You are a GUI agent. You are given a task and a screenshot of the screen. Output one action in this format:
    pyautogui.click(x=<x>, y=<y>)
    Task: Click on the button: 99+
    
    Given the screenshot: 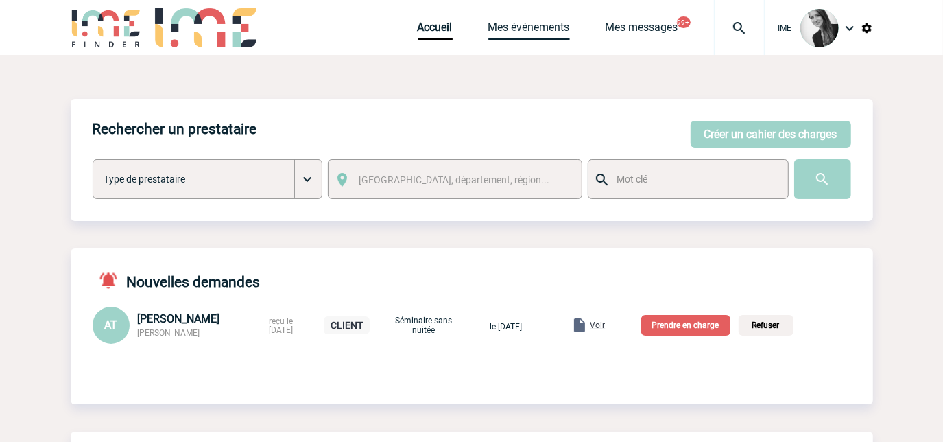 What is the action you would take?
    pyautogui.click(x=684, y=22)
    